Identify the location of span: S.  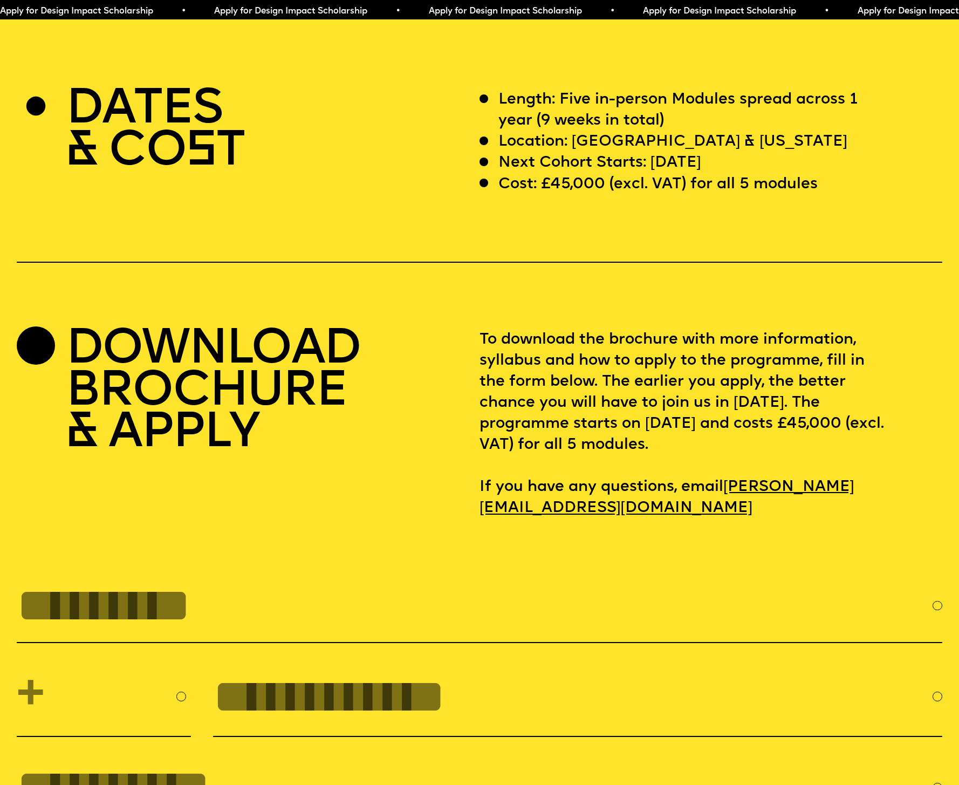
(201, 152).